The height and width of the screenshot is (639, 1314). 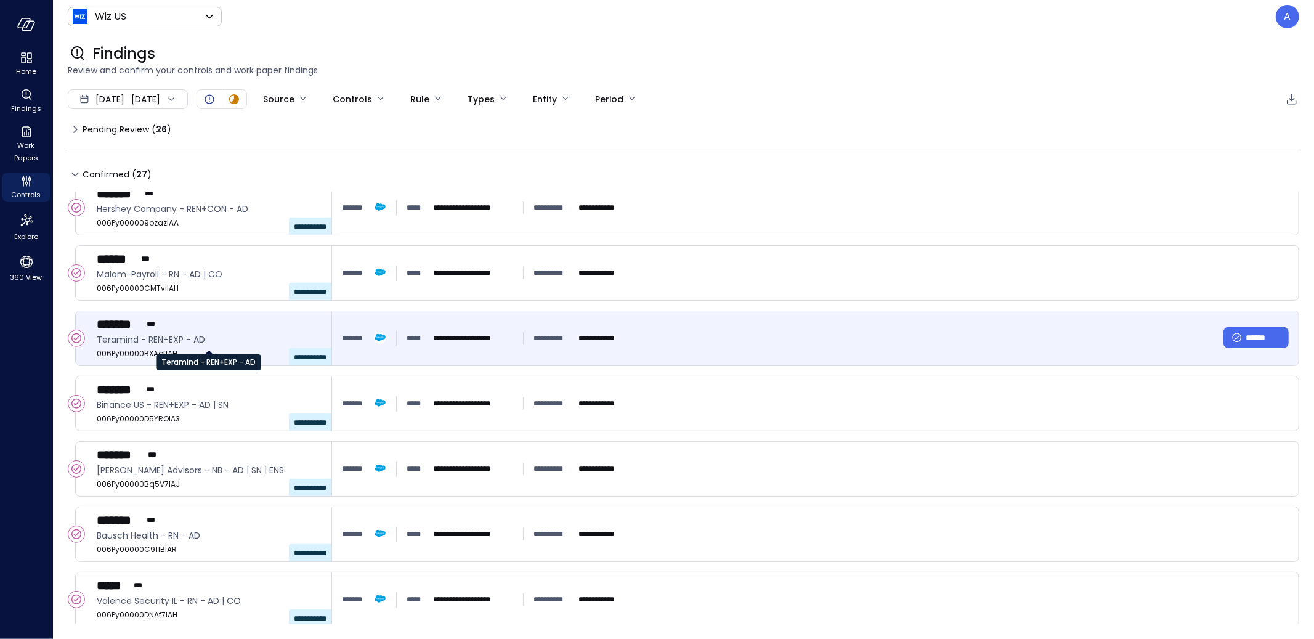 What do you see at coordinates (26, 64) in the screenshot?
I see `div: Home` at bounding box center [26, 64].